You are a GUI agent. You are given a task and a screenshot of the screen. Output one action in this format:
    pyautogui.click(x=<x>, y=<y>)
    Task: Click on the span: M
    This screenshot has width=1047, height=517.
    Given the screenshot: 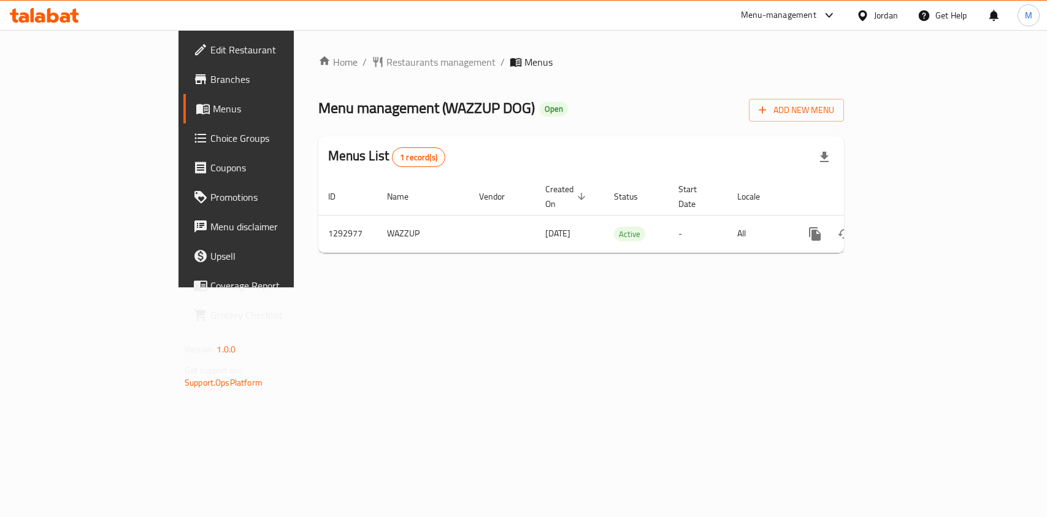 What is the action you would take?
    pyautogui.click(x=1029, y=15)
    